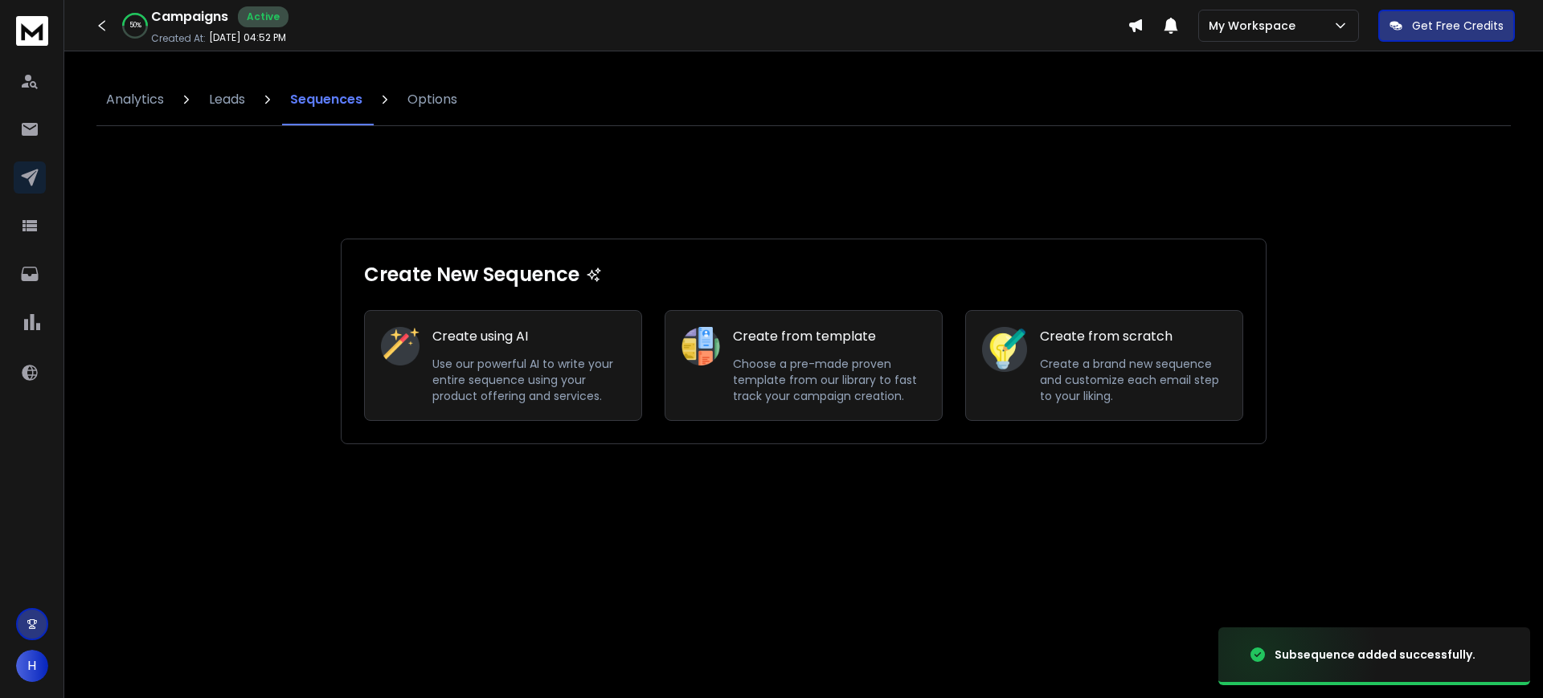  What do you see at coordinates (1255, 26) in the screenshot?
I see `p: My Workspace` at bounding box center [1255, 26].